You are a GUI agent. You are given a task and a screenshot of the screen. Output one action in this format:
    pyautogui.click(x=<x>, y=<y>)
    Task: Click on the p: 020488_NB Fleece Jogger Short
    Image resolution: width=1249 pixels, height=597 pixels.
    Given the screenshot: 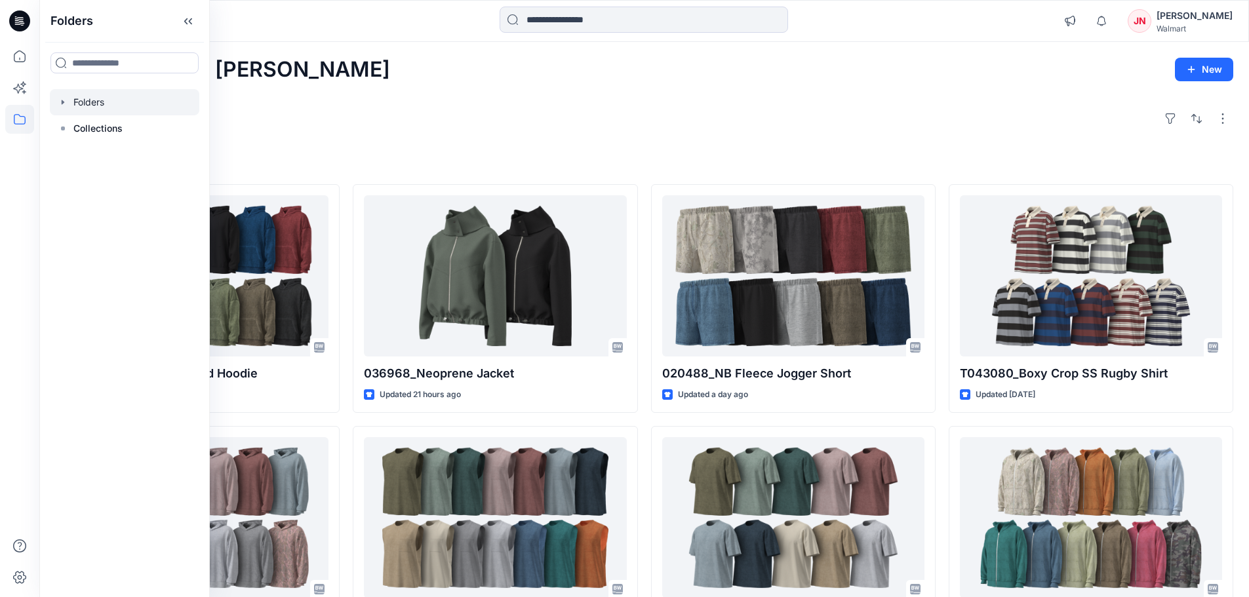 What is the action you would take?
    pyautogui.click(x=793, y=374)
    